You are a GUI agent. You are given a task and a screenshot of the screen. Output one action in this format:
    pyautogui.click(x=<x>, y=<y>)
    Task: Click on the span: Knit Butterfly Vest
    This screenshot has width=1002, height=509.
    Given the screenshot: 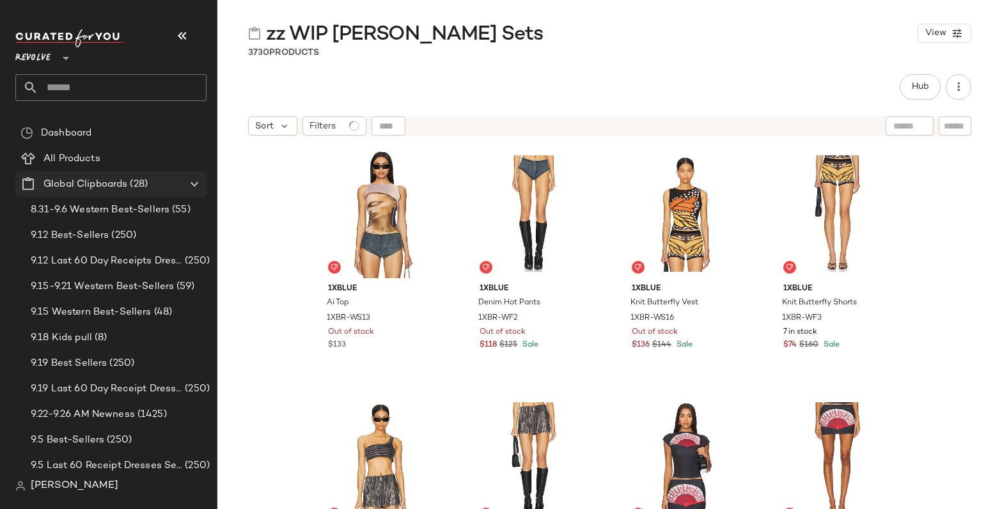 What is the action you would take?
    pyautogui.click(x=664, y=303)
    